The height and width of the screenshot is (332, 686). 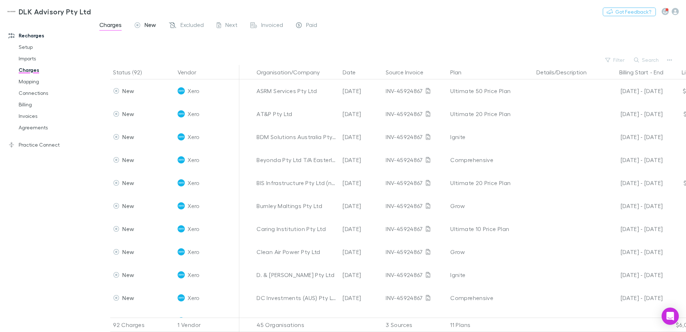 What do you see at coordinates (11, 11) in the screenshot?
I see `img: DLK Advisory Pty Ltd's Logo` at bounding box center [11, 11].